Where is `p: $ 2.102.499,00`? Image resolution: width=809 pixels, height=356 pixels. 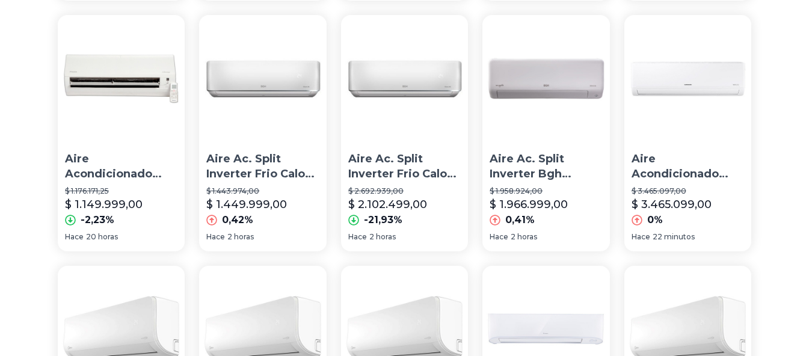
p: $ 2.102.499,00 is located at coordinates (387, 204).